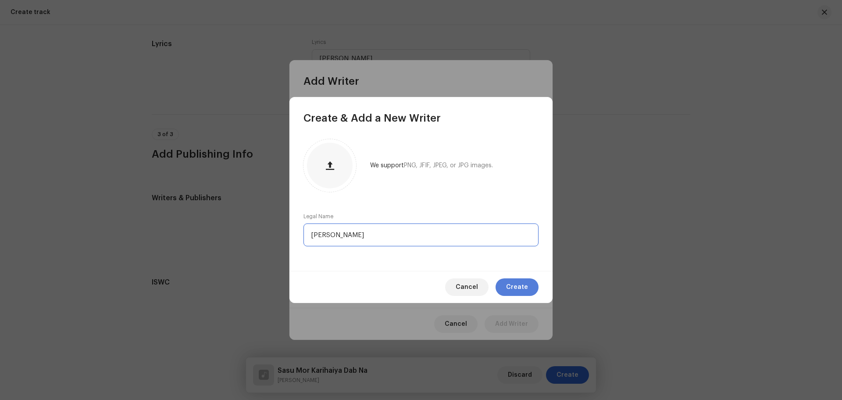  I want to click on div: We support, so click(432, 165).